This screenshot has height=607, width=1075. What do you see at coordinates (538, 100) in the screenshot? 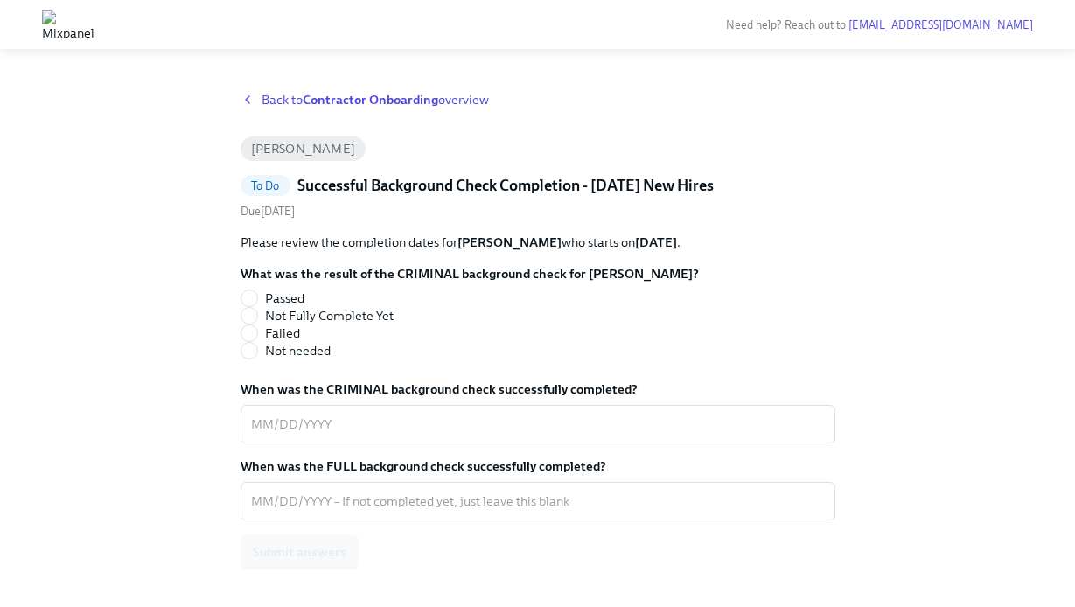
I see `a: Back toContractor Onboardingoverview` at bounding box center [538, 100].